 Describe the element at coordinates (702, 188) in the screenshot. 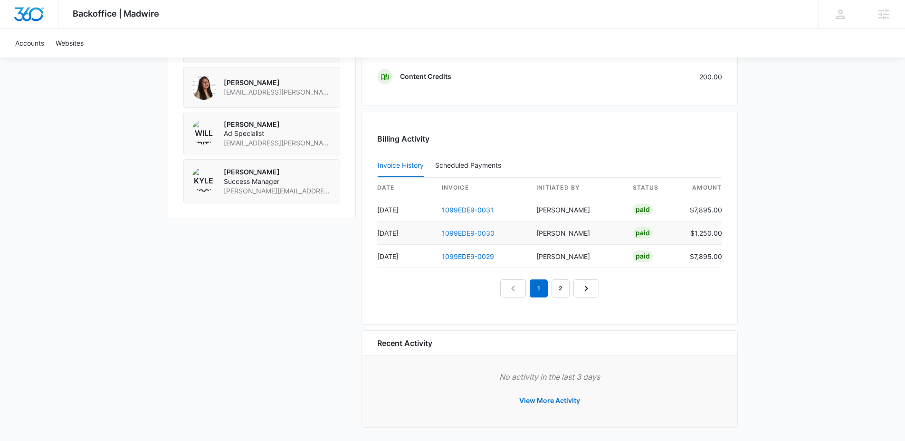

I see `th: amount` at that location.